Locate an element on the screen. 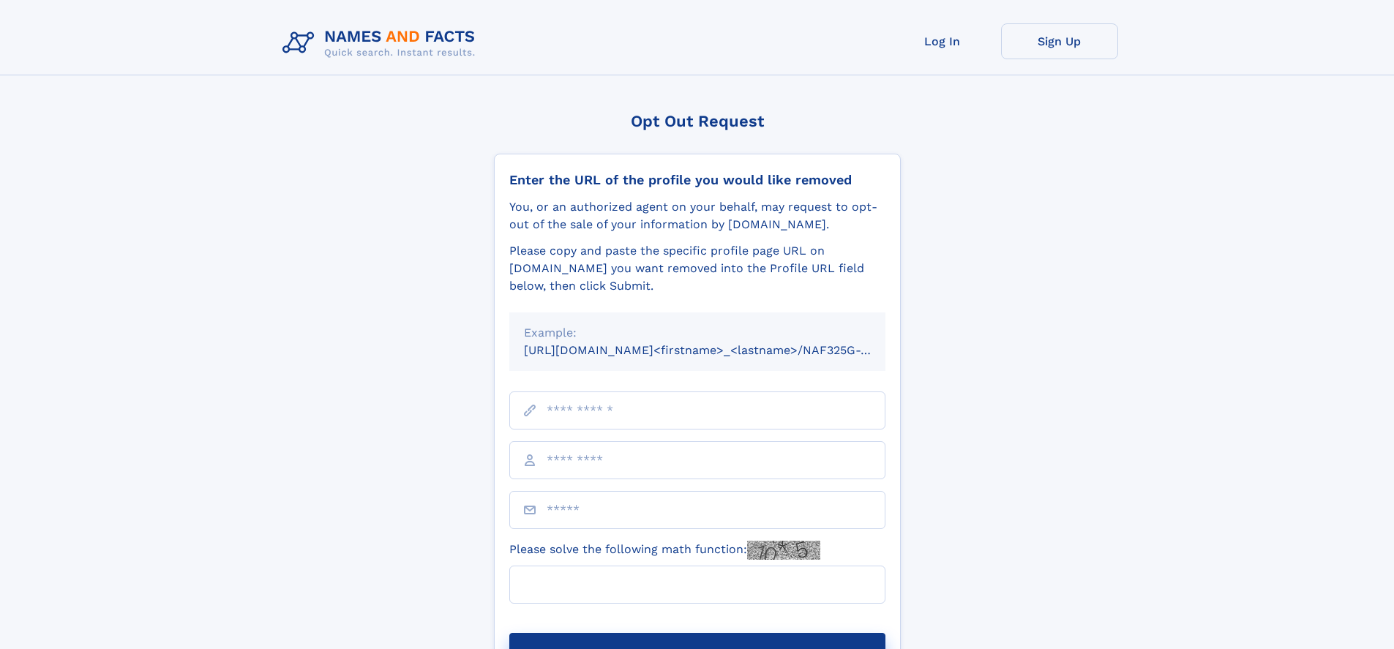  a: Sign Up is located at coordinates (1059, 41).